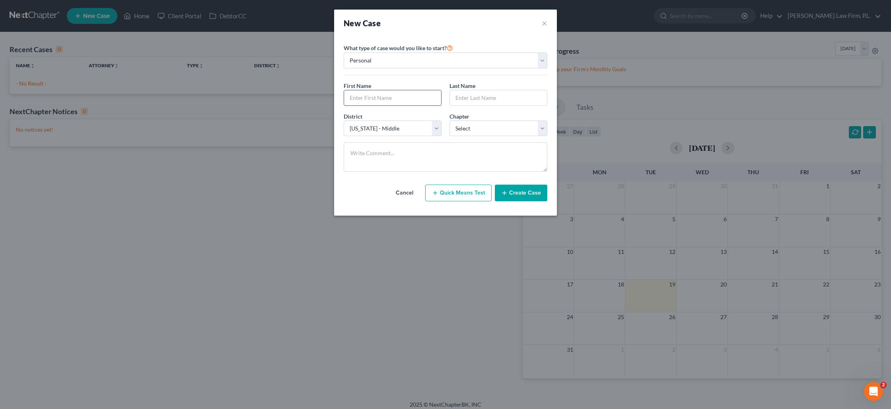 This screenshot has width=891, height=409. What do you see at coordinates (458, 193) in the screenshot?
I see `button: Quick Means Test` at bounding box center [458, 193].